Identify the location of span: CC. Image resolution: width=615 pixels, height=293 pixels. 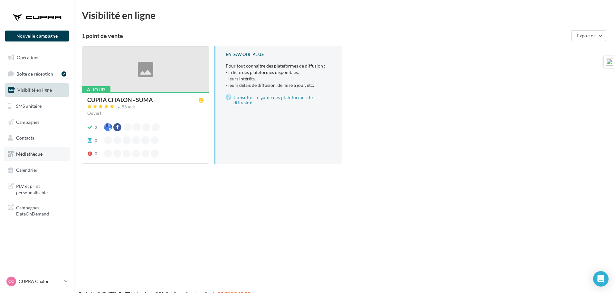
(11, 282).